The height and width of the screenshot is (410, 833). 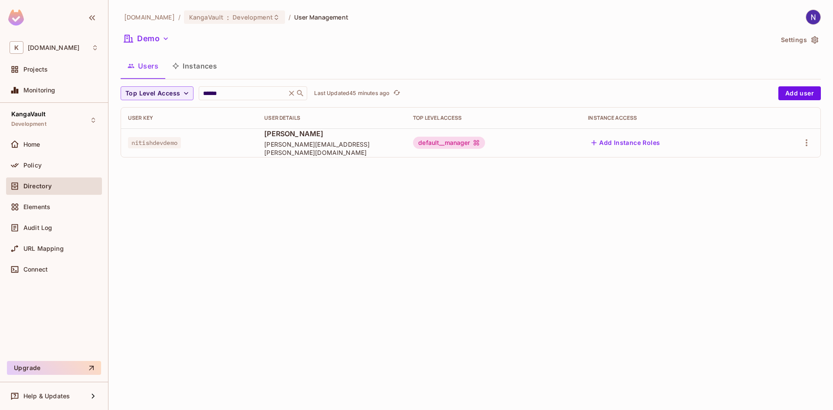 What do you see at coordinates (449, 143) in the screenshot?
I see `div: default__manager` at bounding box center [449, 143].